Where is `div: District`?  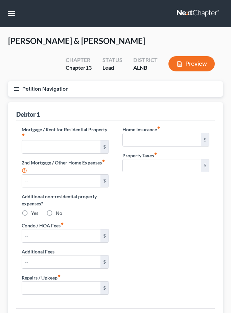 div: District is located at coordinates (145, 60).